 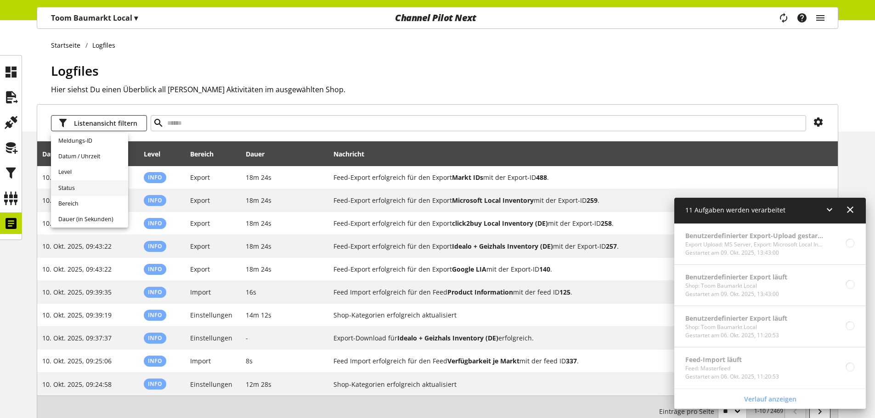 I want to click on span: 16s, so click(x=251, y=292).